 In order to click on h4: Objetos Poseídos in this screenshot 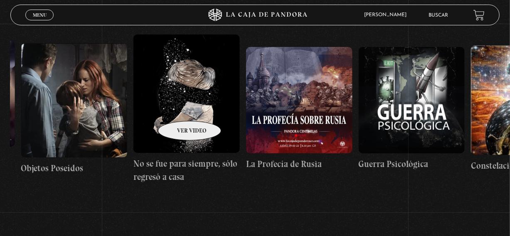, I will do `click(74, 168)`.